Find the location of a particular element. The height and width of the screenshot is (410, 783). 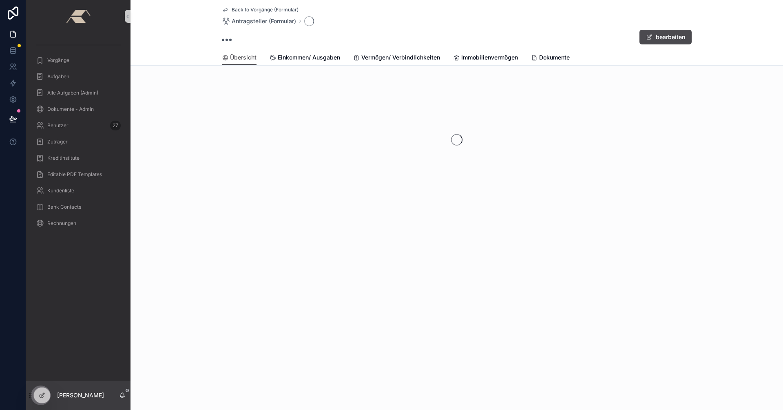

span: Dokumente is located at coordinates (554, 58).